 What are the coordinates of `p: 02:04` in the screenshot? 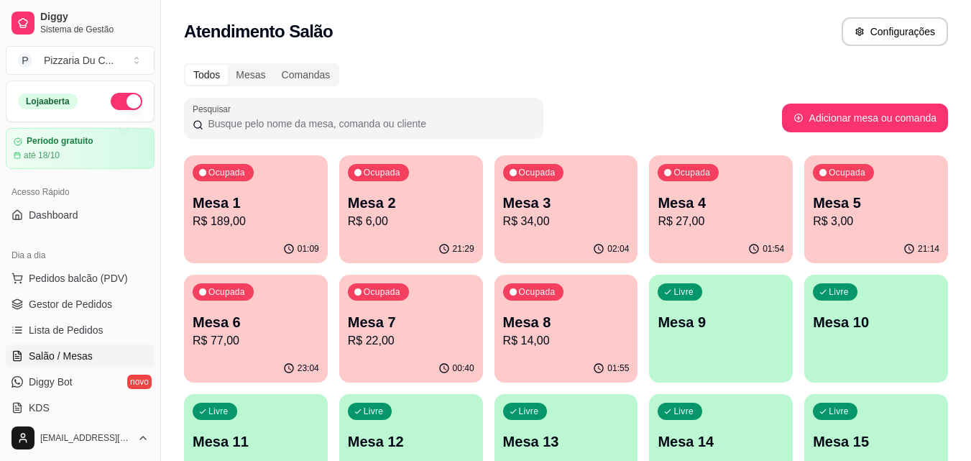 It's located at (618, 249).